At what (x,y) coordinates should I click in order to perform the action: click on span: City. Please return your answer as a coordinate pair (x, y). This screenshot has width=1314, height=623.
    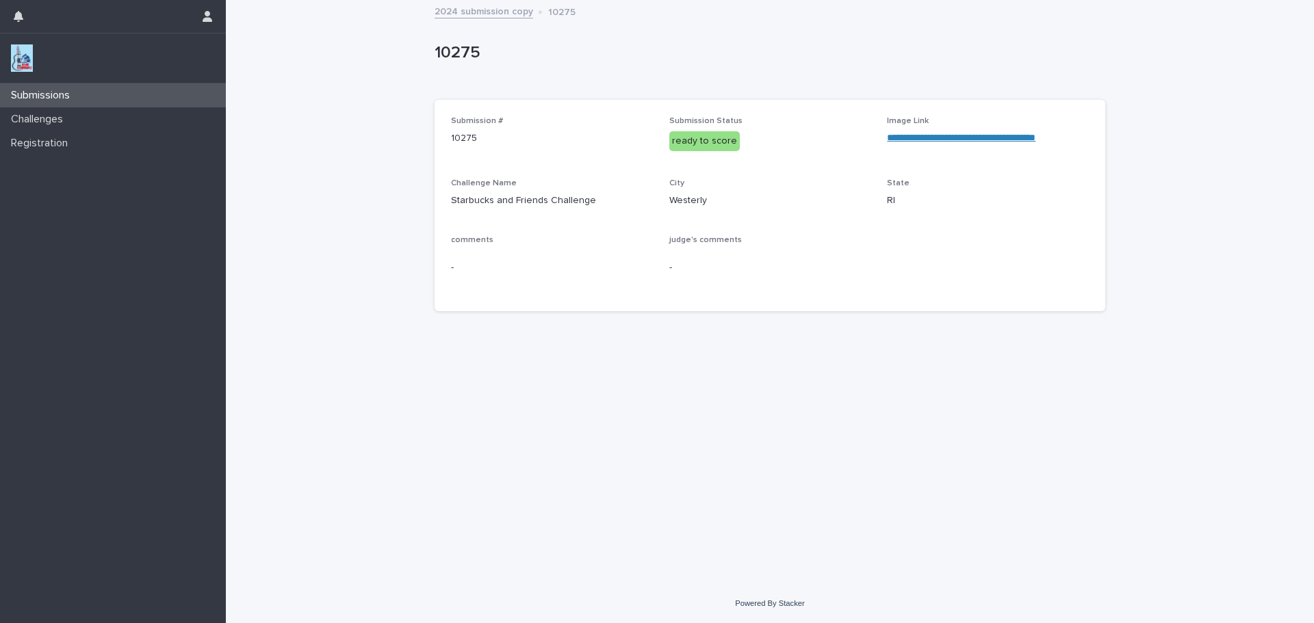
    Looking at the image, I should click on (677, 183).